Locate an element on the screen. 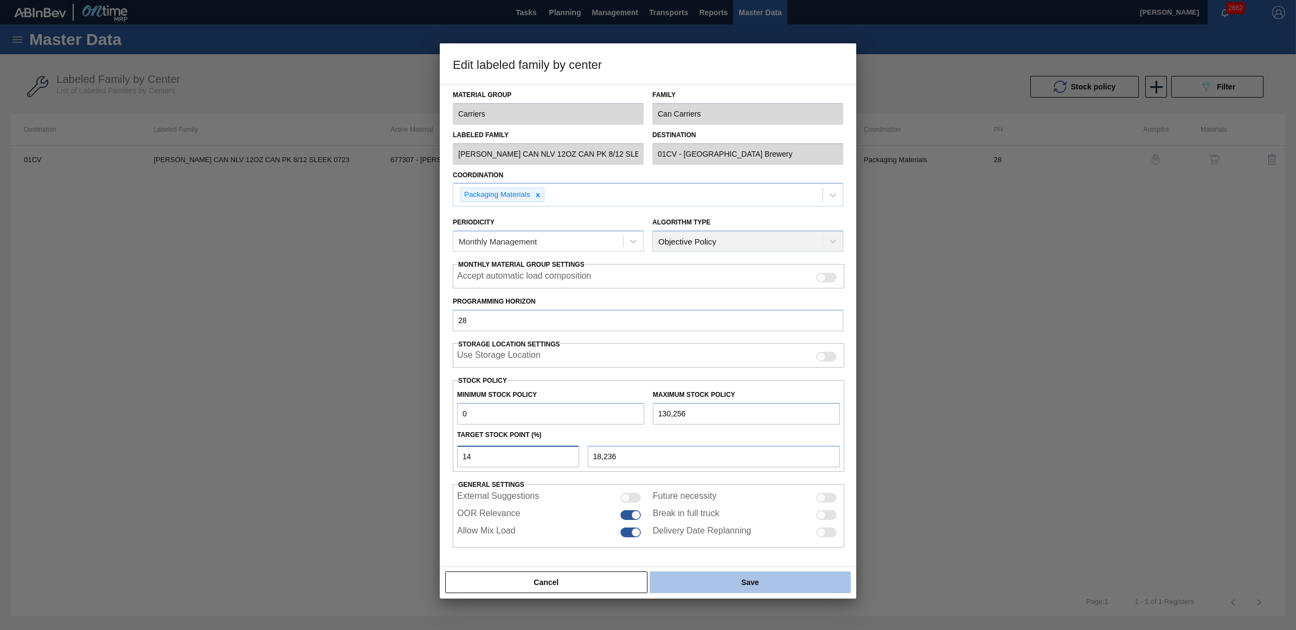 The width and height of the screenshot is (1296, 630). label: Maximum Stock Policy is located at coordinates (694, 395).